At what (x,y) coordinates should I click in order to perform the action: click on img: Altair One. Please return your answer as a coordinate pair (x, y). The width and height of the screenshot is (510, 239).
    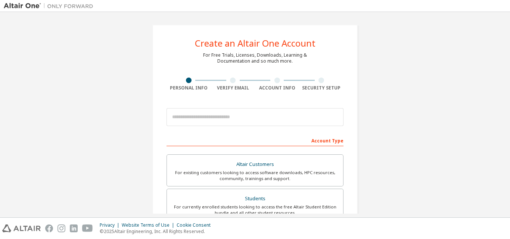
    Looking at the image, I should click on (50, 6).